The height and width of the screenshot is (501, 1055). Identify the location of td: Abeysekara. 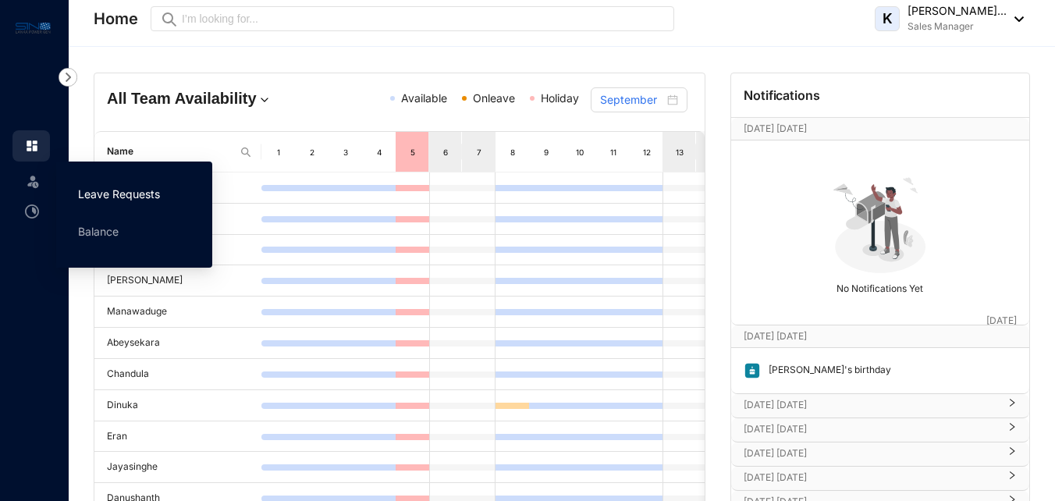
(178, 343).